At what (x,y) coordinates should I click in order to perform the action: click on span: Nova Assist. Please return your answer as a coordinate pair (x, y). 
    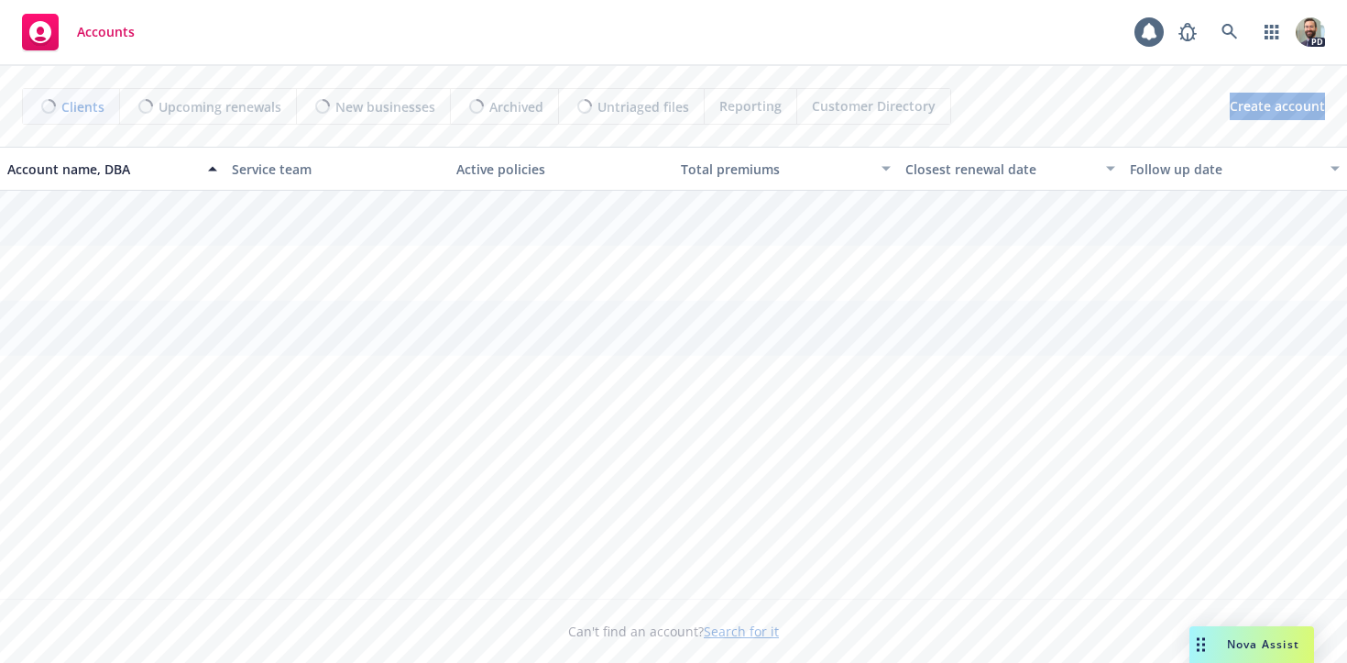
    Looking at the image, I should click on (1263, 643).